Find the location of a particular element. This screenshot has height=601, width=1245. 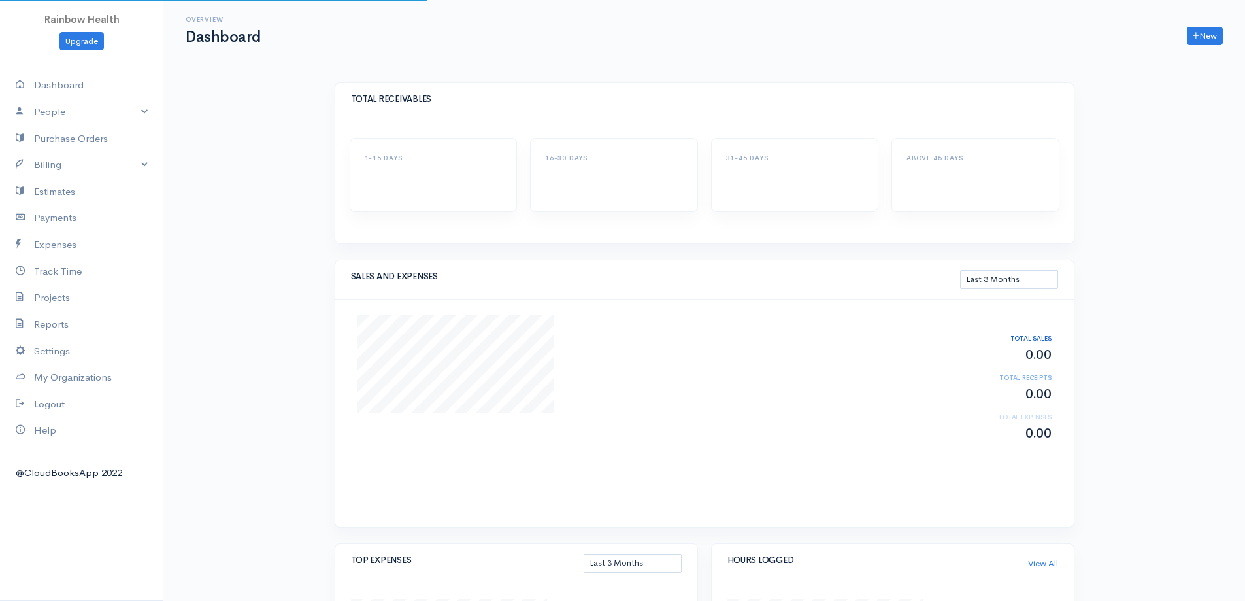

h6: TOTAL RECEIPTS is located at coordinates (999, 377).